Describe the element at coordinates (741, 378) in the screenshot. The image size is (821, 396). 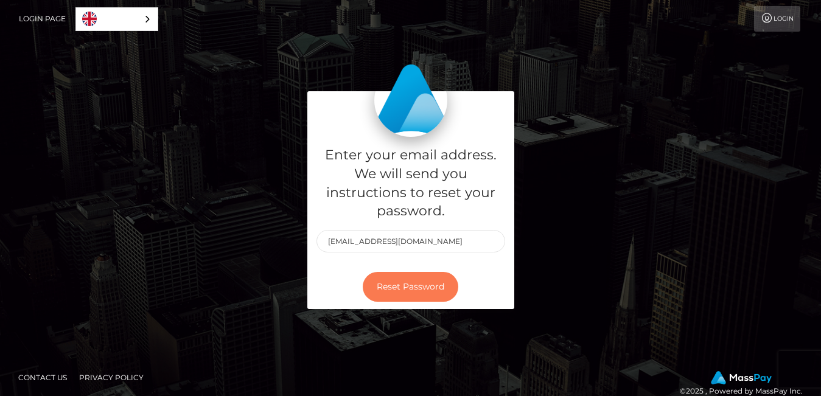
I see `img: MassPay` at that location.